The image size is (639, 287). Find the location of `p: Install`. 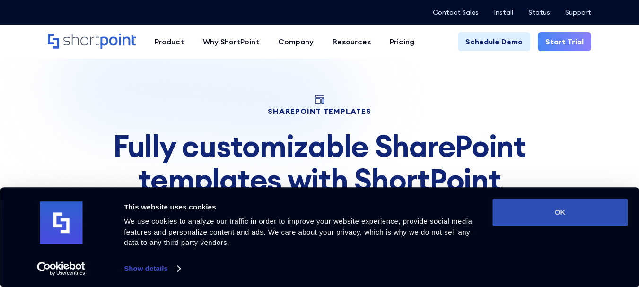

p: Install is located at coordinates (503, 12).